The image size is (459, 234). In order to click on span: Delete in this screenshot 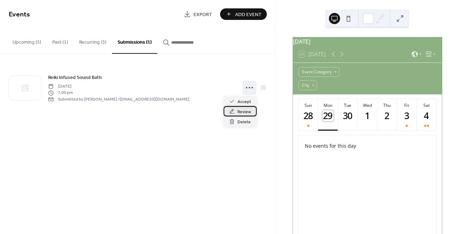, I will do `click(244, 122)`.